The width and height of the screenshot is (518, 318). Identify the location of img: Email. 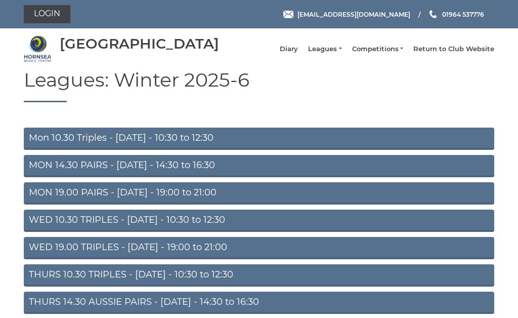
(288, 14).